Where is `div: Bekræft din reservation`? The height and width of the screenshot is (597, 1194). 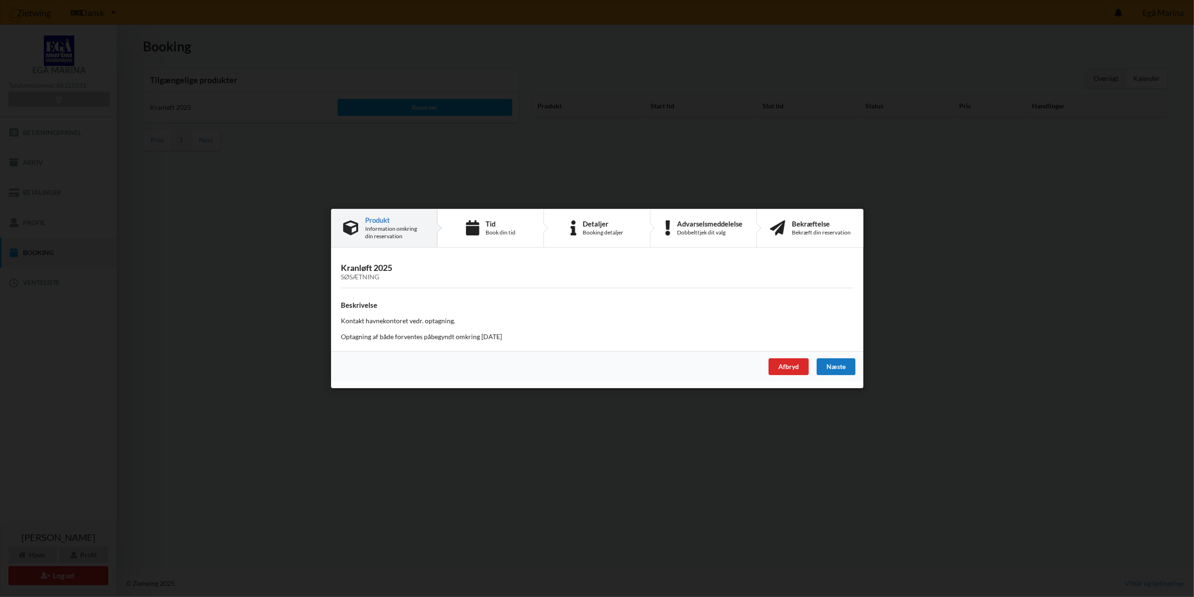 div: Bekræft din reservation is located at coordinates (821, 233).